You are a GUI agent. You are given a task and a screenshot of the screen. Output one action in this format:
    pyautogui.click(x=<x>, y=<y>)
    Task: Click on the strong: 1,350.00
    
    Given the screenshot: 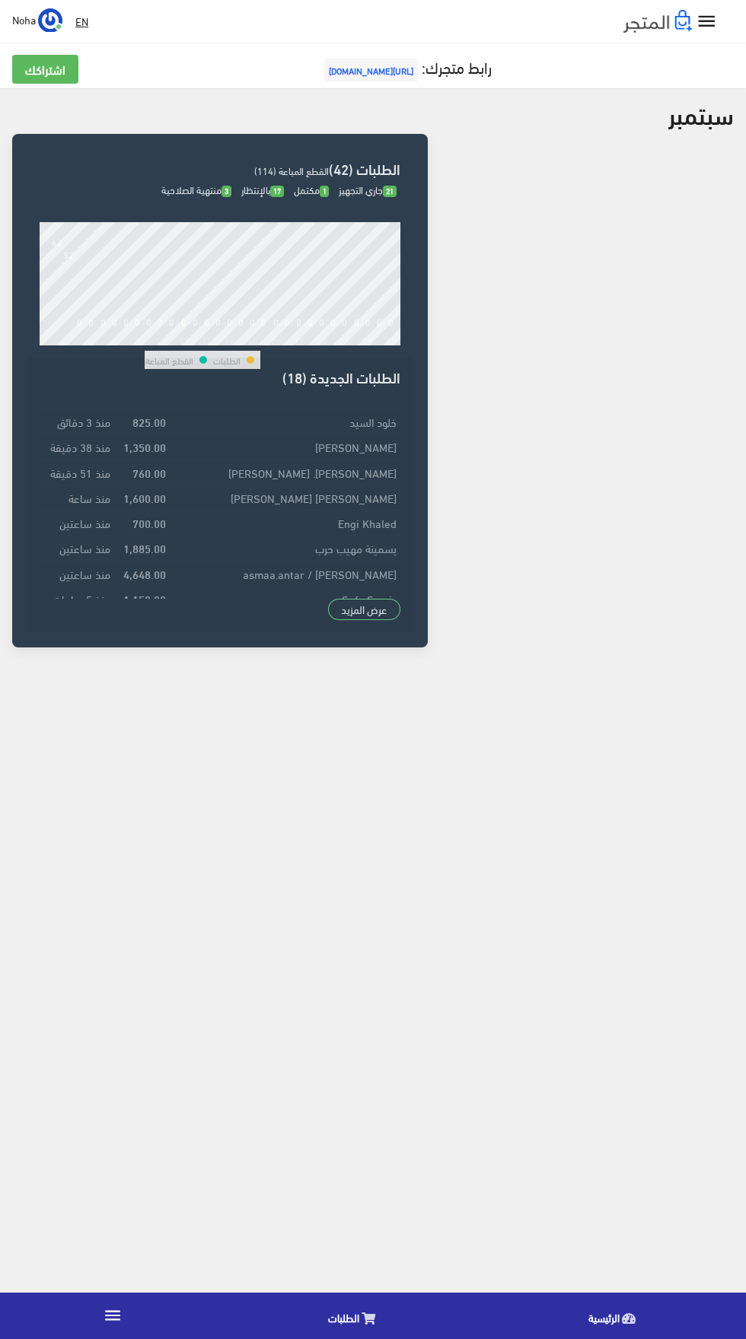 What is the action you would take?
    pyautogui.click(x=145, y=447)
    